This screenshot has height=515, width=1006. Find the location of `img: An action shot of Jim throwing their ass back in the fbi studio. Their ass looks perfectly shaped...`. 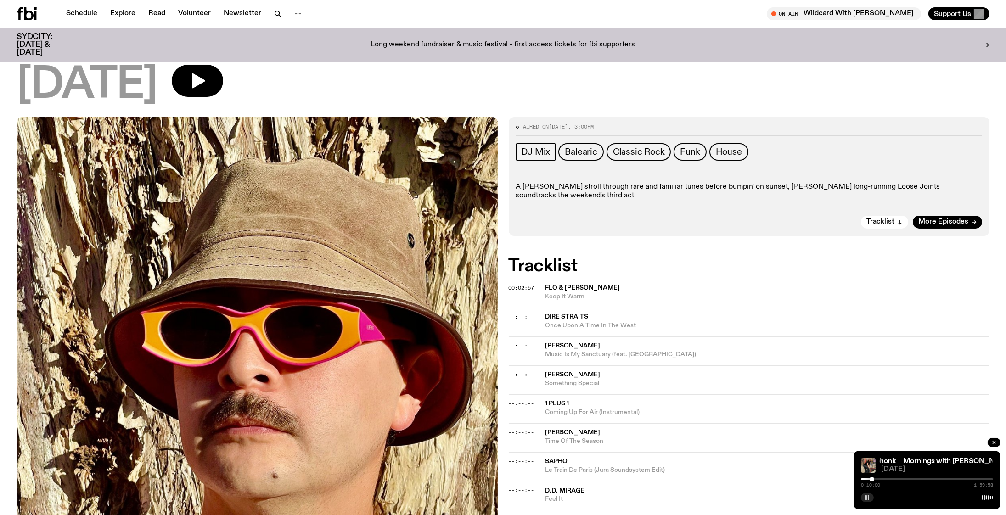

img: An action shot of Jim throwing their ass back in the fbi studio. Their ass looks perfectly shaped... is located at coordinates (868, 465).